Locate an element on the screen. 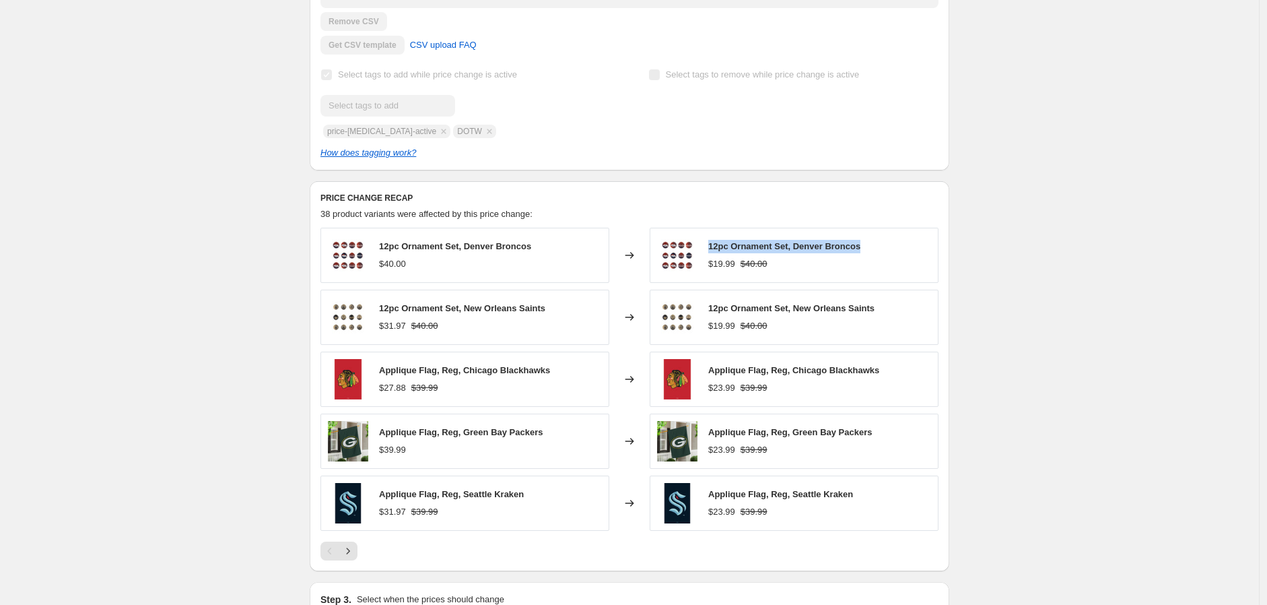 The image size is (1267, 605). div: $39.99 is located at coordinates (393, 450).